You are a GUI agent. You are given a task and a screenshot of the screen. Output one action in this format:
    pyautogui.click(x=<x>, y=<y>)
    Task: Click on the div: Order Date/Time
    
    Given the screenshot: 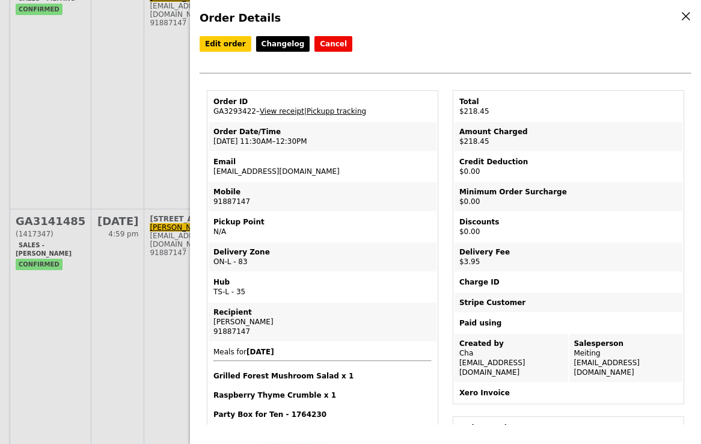 What is the action you would take?
    pyautogui.click(x=322, y=132)
    